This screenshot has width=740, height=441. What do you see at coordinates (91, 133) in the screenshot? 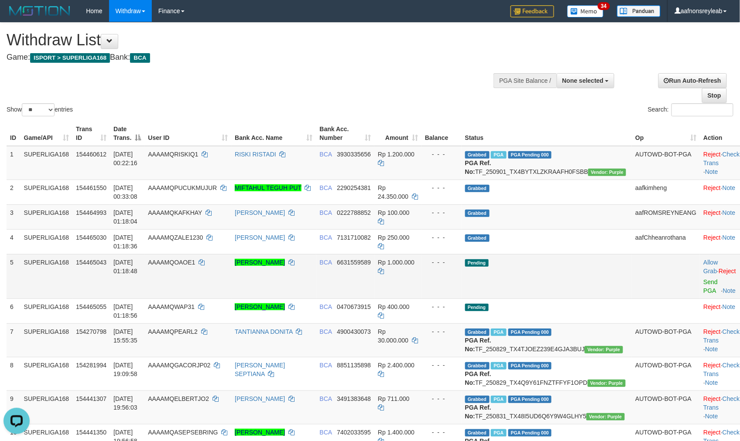
I see `th: Trans ID: activate to sort column ascending` at bounding box center [91, 133].